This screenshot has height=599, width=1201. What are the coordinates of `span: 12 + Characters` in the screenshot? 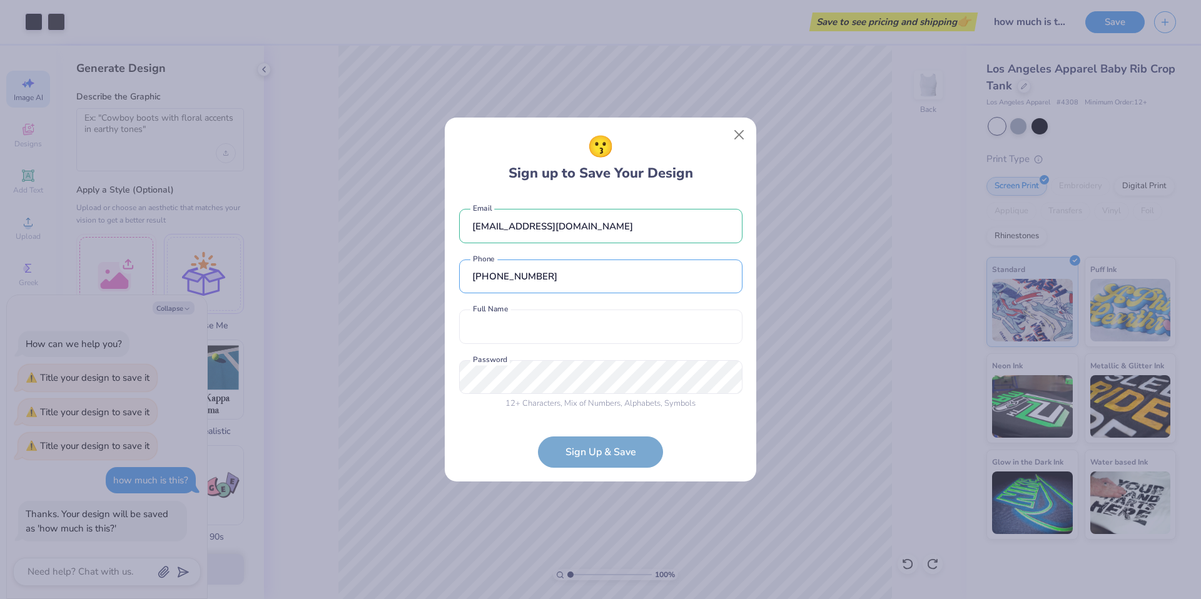 It's located at (533, 404).